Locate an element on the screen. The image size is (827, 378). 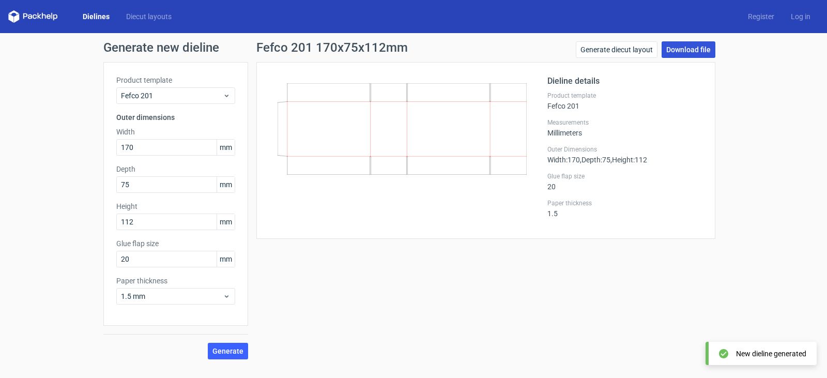
span: Generate is located at coordinates (228, 351).